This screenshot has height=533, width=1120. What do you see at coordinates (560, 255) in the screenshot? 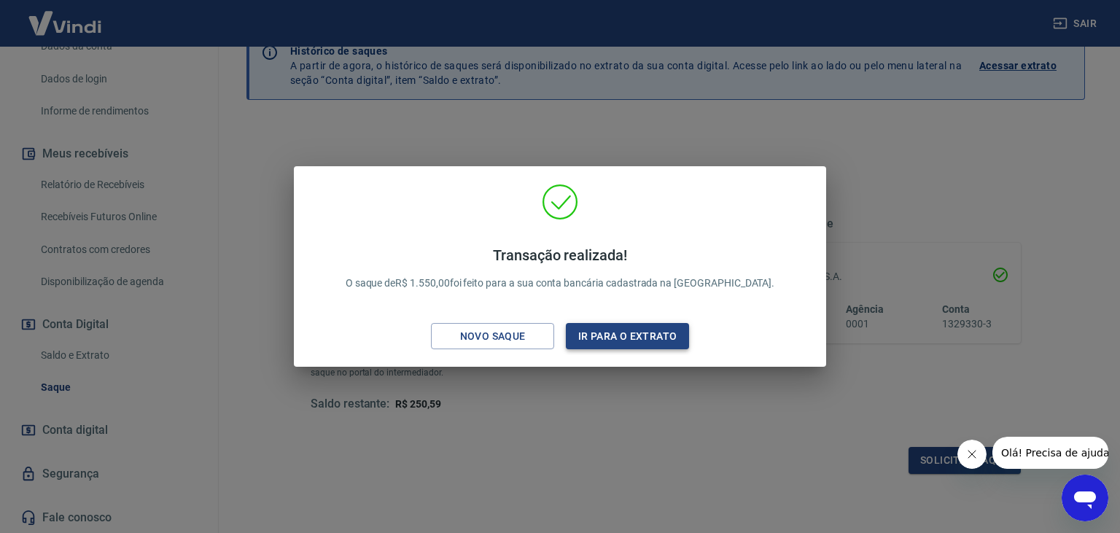
I see `h4: Transação realizada!` at bounding box center [560, 255].